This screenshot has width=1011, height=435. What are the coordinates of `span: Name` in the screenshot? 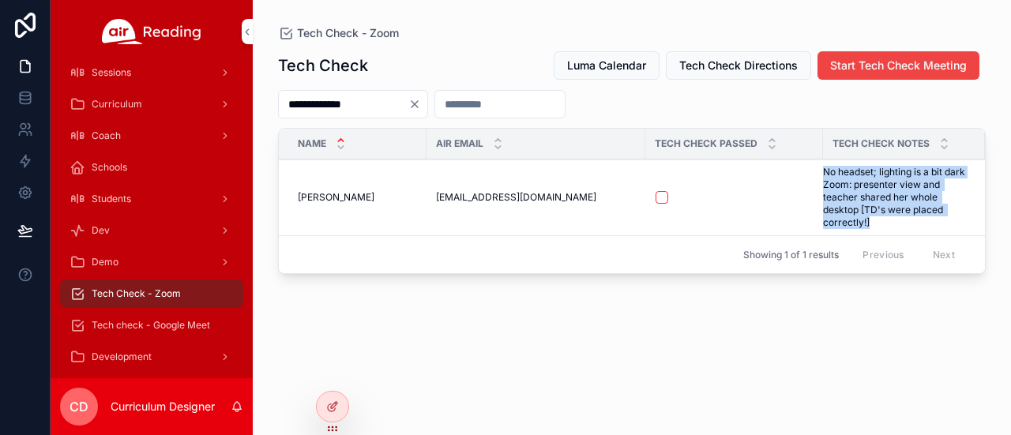 It's located at (312, 144).